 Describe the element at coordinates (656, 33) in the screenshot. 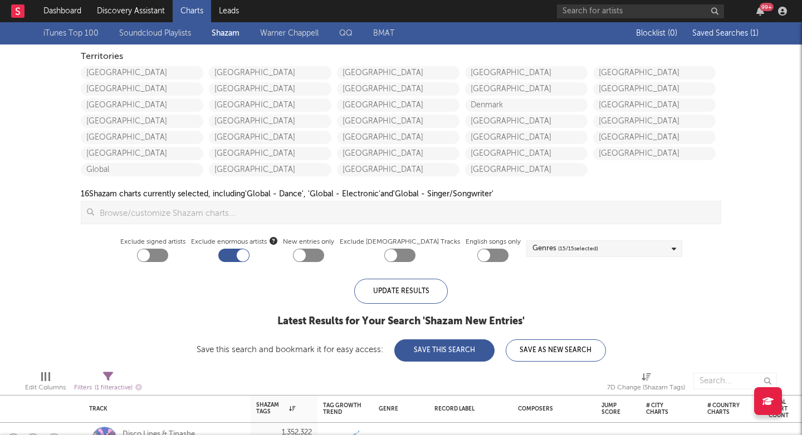

I see `span: Blocklist` at that location.